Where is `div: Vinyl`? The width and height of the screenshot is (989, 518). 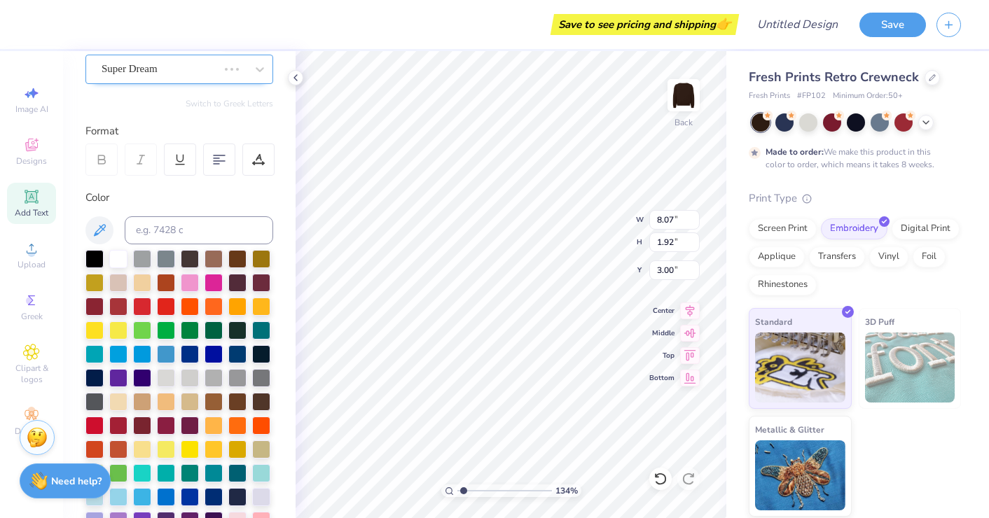 div: Vinyl is located at coordinates (888, 257).